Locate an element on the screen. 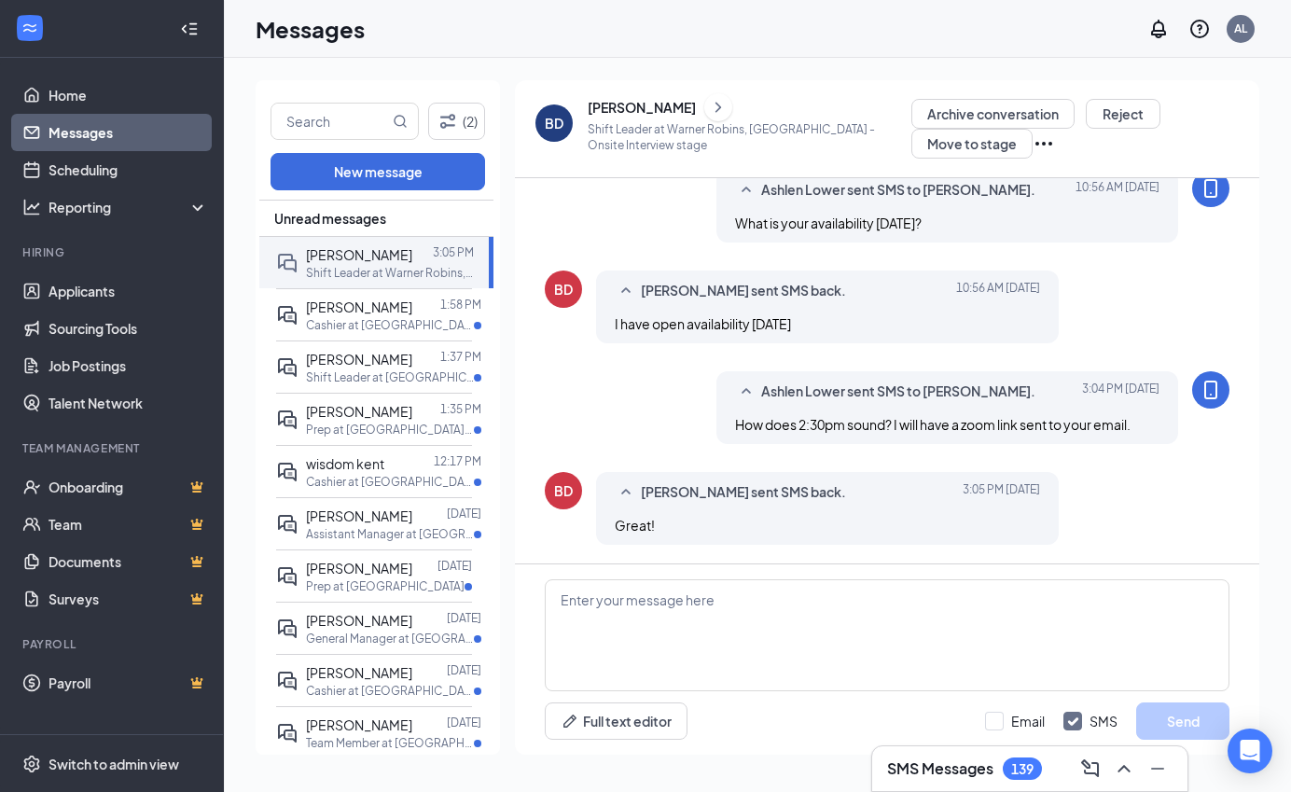 The height and width of the screenshot is (792, 1291). svg: Collapse is located at coordinates (189, 29).